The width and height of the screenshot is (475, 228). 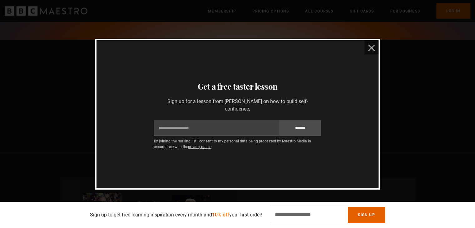 I want to click on p: By joining the mailing list I consent to my personal data being processed by Maestro Media in acc..., so click(x=237, y=144).